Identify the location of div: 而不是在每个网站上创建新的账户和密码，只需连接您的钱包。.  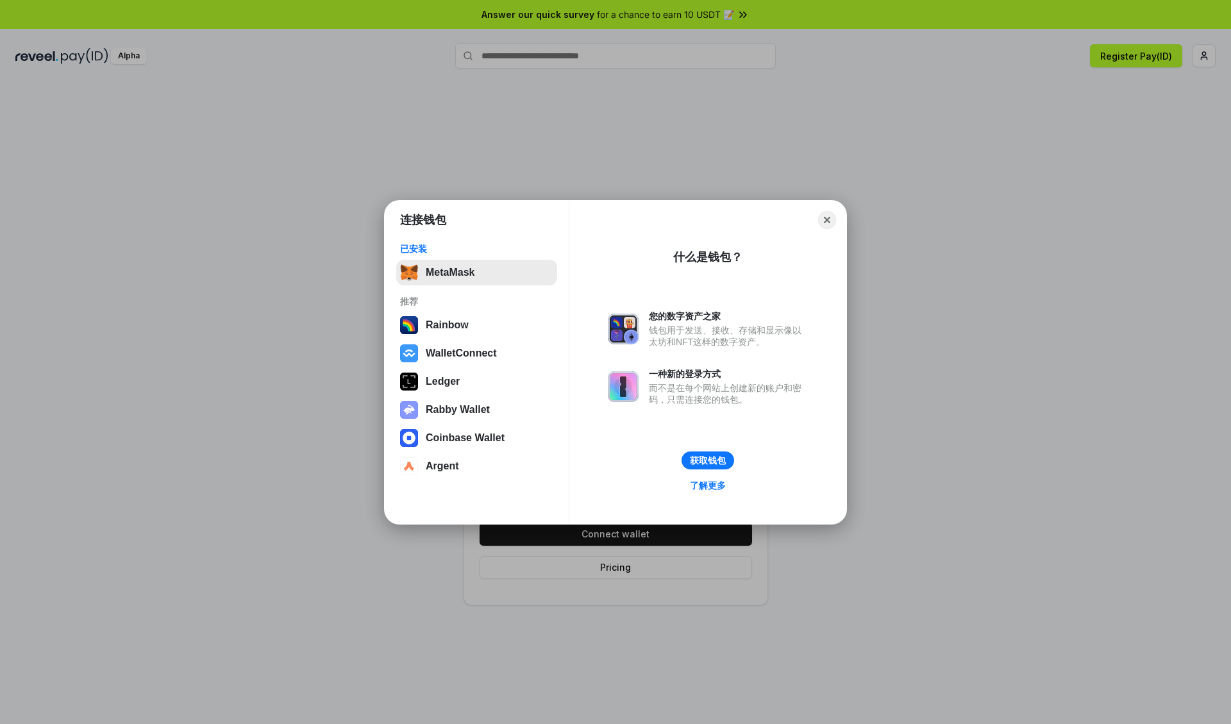
(728, 394).